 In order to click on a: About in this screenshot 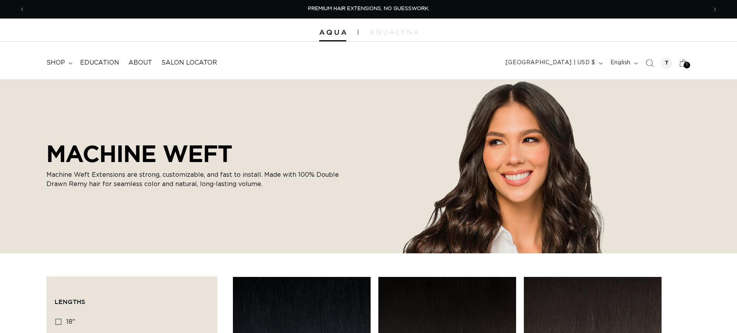, I will do `click(140, 63)`.